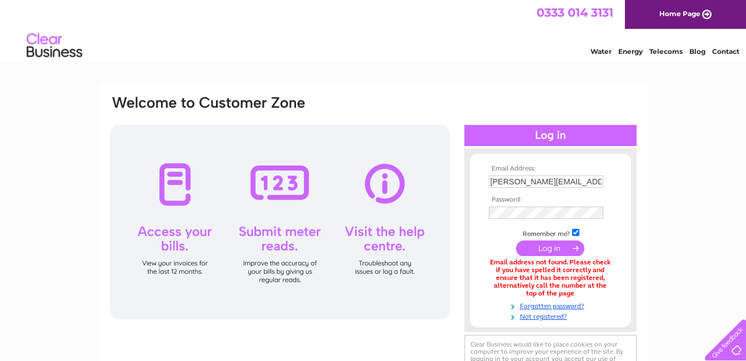  Describe the element at coordinates (550, 200) in the screenshot. I see `th: Password:` at that location.